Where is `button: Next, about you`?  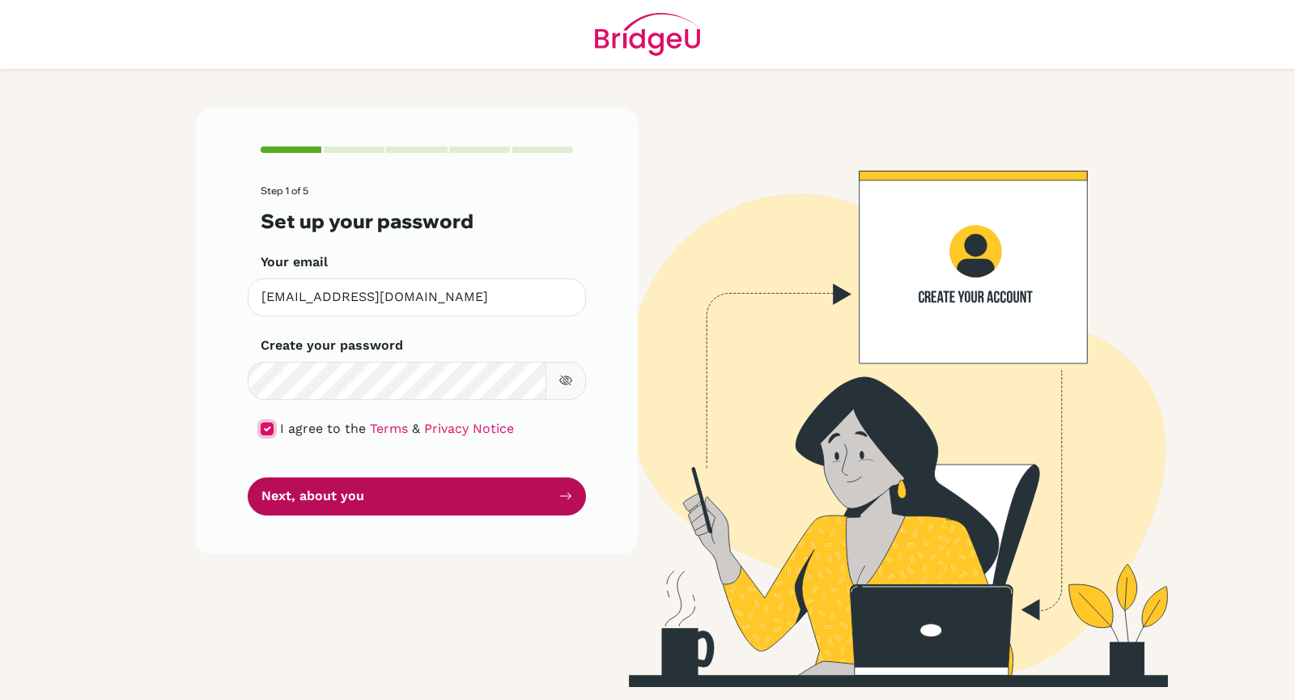 button: Next, about you is located at coordinates (417, 496).